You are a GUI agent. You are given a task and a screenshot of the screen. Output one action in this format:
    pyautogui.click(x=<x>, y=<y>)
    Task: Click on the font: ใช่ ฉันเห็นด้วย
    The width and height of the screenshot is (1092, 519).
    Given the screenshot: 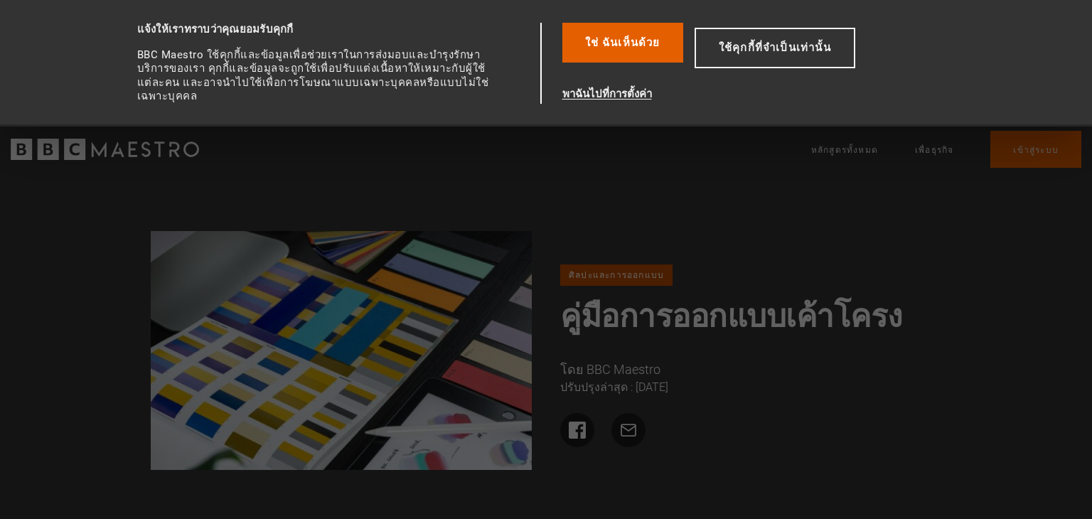 What is the action you would take?
    pyautogui.click(x=623, y=43)
    